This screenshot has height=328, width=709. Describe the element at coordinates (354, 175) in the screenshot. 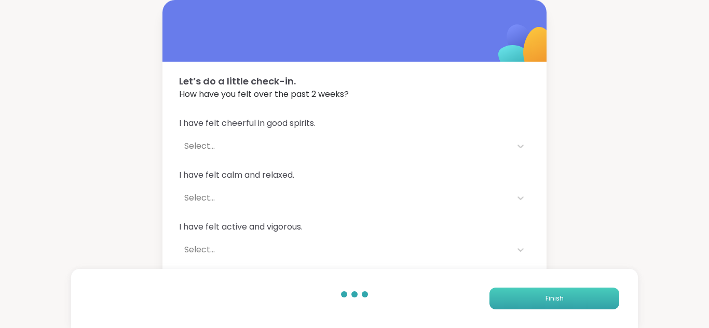

I see `span: I have felt calm and relaxed.` at that location.